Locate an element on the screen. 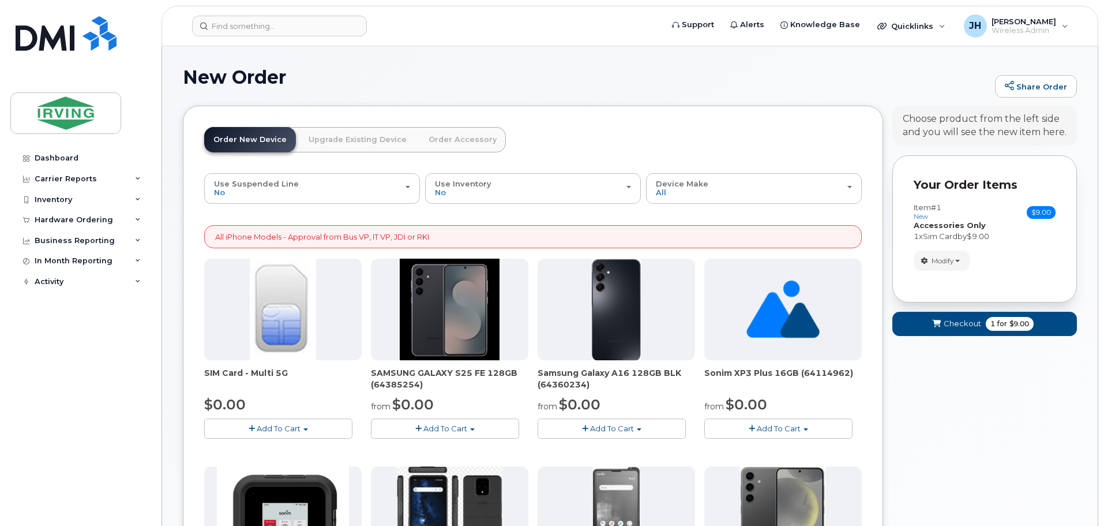  a: Order Accessory is located at coordinates (463, 140).